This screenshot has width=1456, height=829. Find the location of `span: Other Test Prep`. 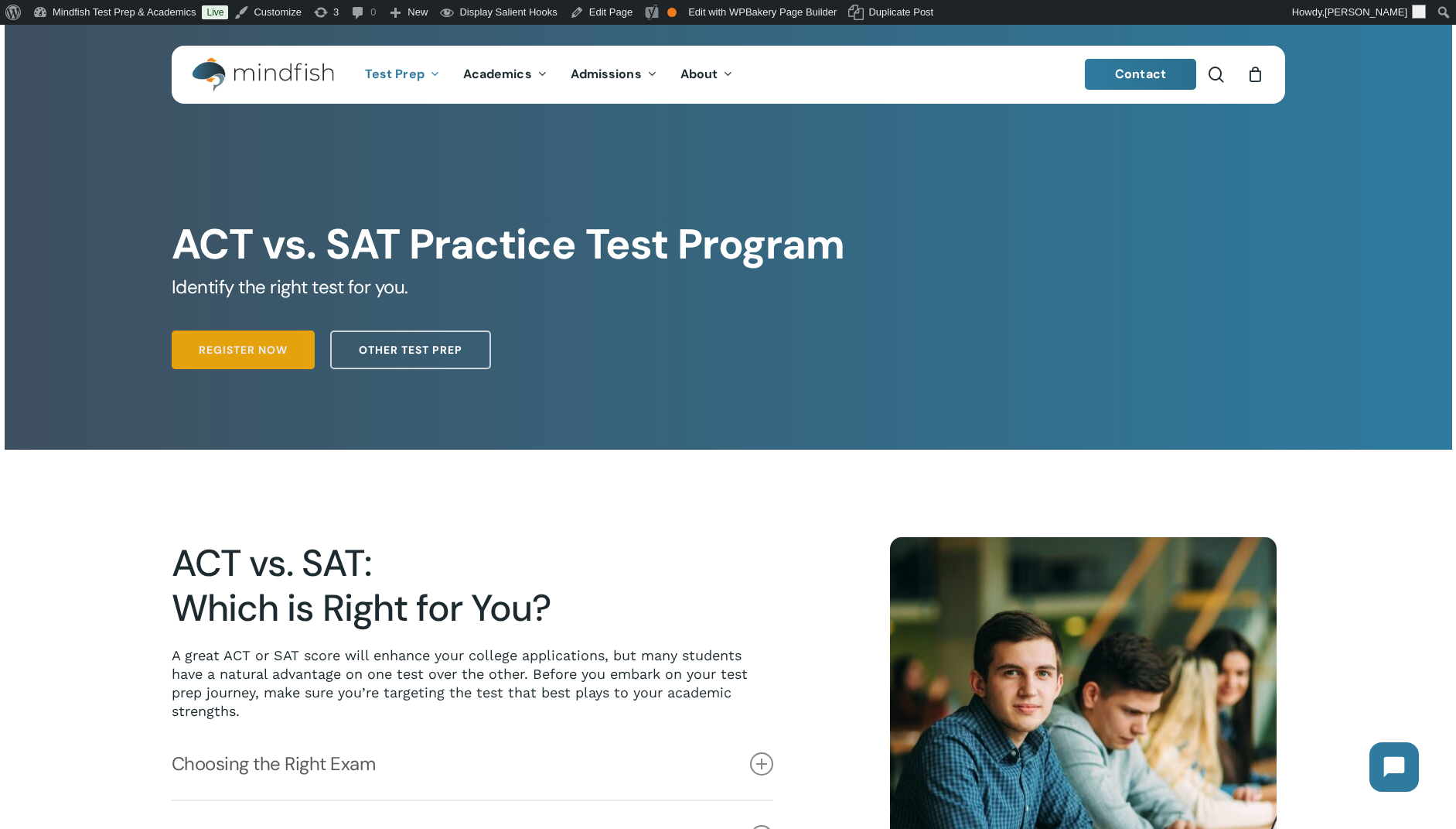

span: Other Test Prep is located at coordinates (410, 350).